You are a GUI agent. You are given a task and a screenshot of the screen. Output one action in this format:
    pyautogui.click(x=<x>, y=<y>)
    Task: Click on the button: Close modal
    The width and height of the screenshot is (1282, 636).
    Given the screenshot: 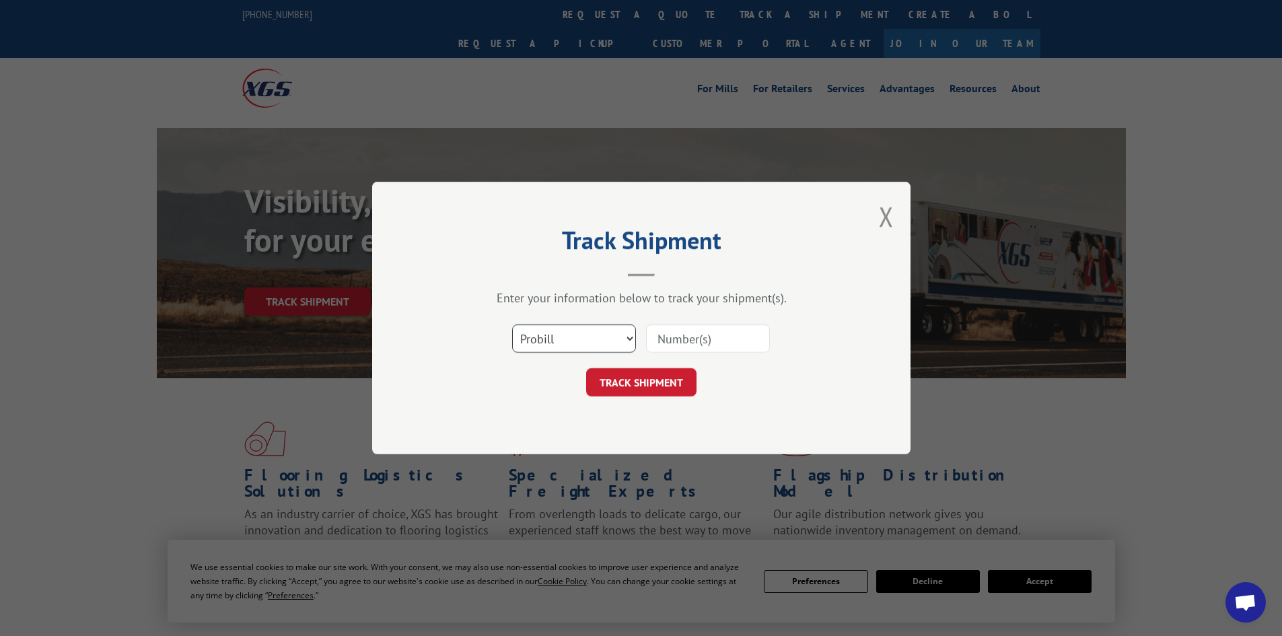 What is the action you would take?
    pyautogui.click(x=886, y=216)
    